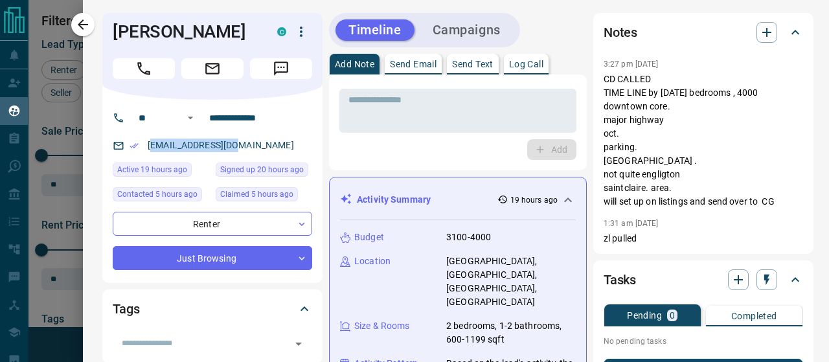 The height and width of the screenshot is (362, 829). I want to click on div: Just Browsing, so click(212, 258).